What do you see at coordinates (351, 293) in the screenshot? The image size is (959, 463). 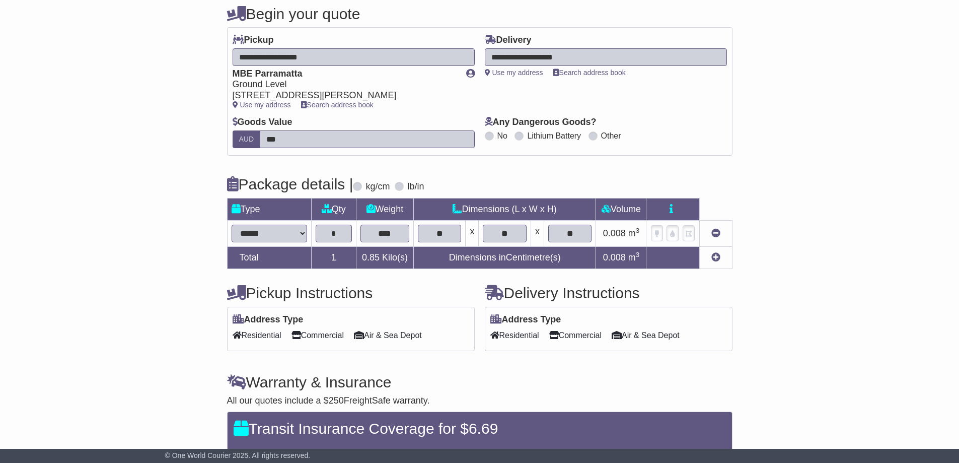 I see `h4: Pickup Instructions` at bounding box center [351, 293].